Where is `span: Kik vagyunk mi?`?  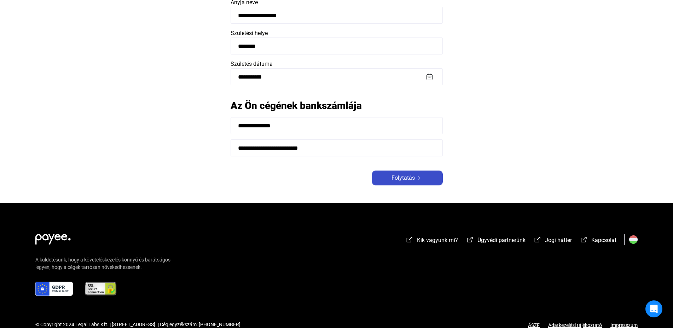 span: Kik vagyunk mi? is located at coordinates (437, 240).